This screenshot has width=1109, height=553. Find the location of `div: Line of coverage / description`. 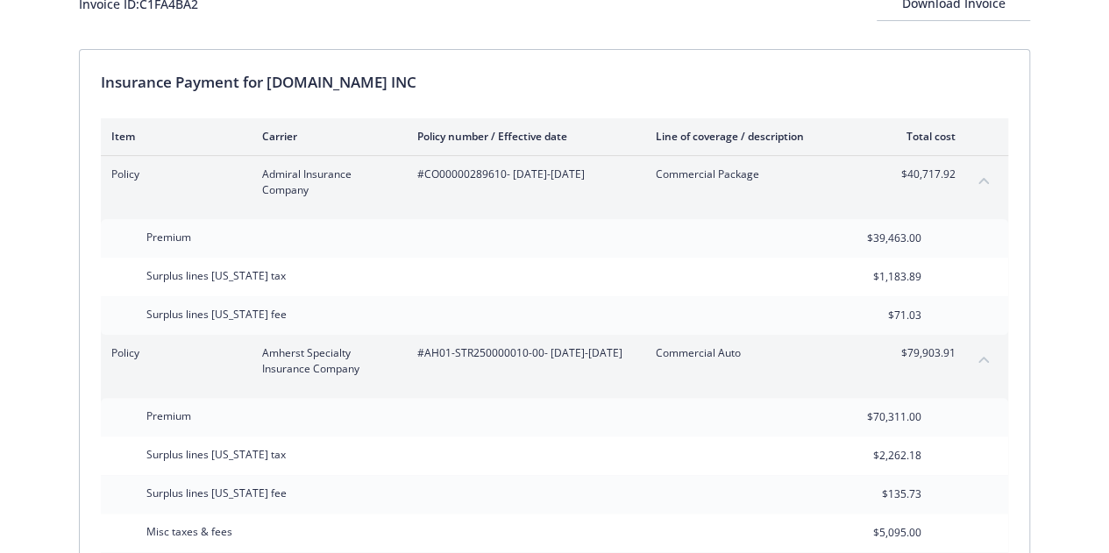

div: Line of coverage / description is located at coordinates (759, 136).